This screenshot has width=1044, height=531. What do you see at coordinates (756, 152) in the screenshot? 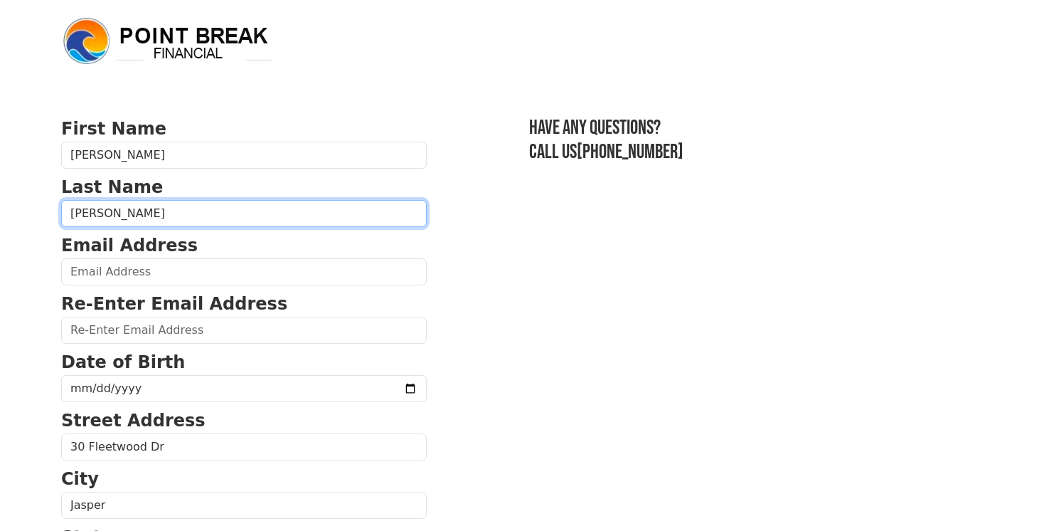
I see `h3: Call us` at bounding box center [756, 152].